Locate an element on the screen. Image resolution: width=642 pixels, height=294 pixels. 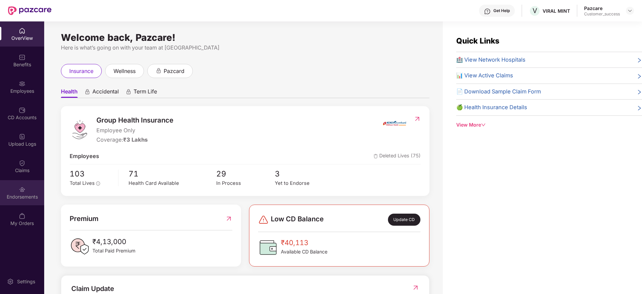
span: pazcard is located at coordinates (174, 71).